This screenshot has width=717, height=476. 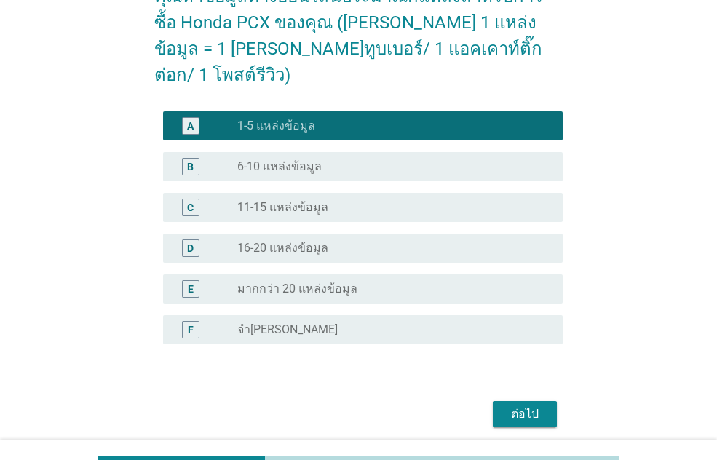 What do you see at coordinates (283, 248) in the screenshot?
I see `label: 16-20 แหล่งข้อมูล` at bounding box center [283, 248].